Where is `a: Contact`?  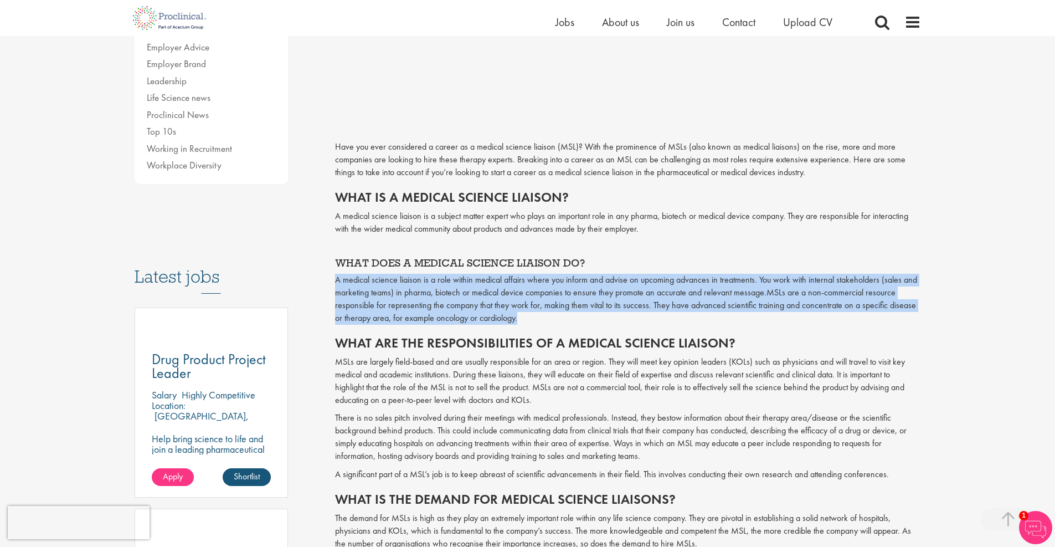
a: Contact is located at coordinates (739, 22).